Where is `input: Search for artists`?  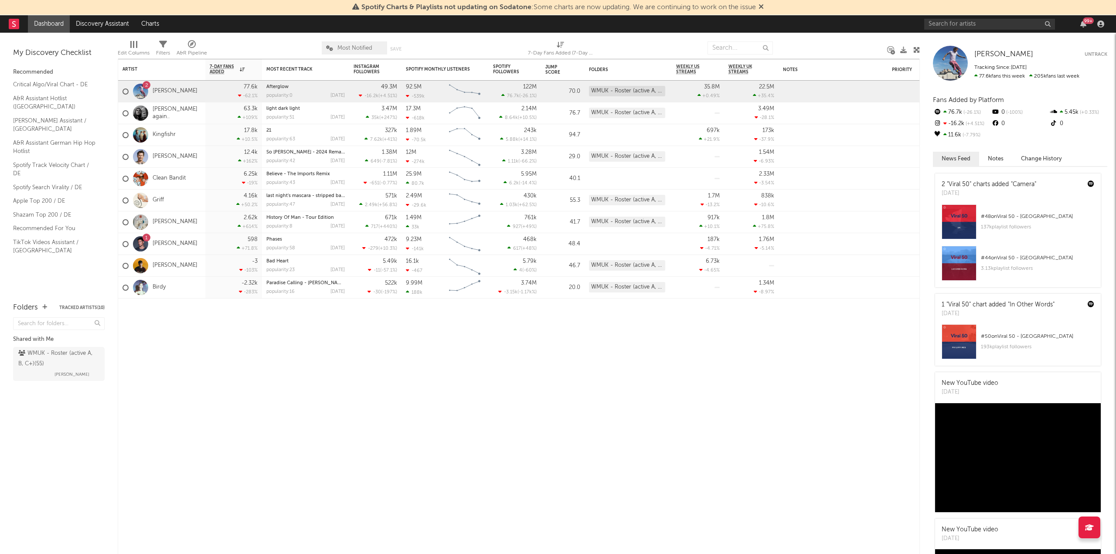
input: Search for artists is located at coordinates (990, 24).